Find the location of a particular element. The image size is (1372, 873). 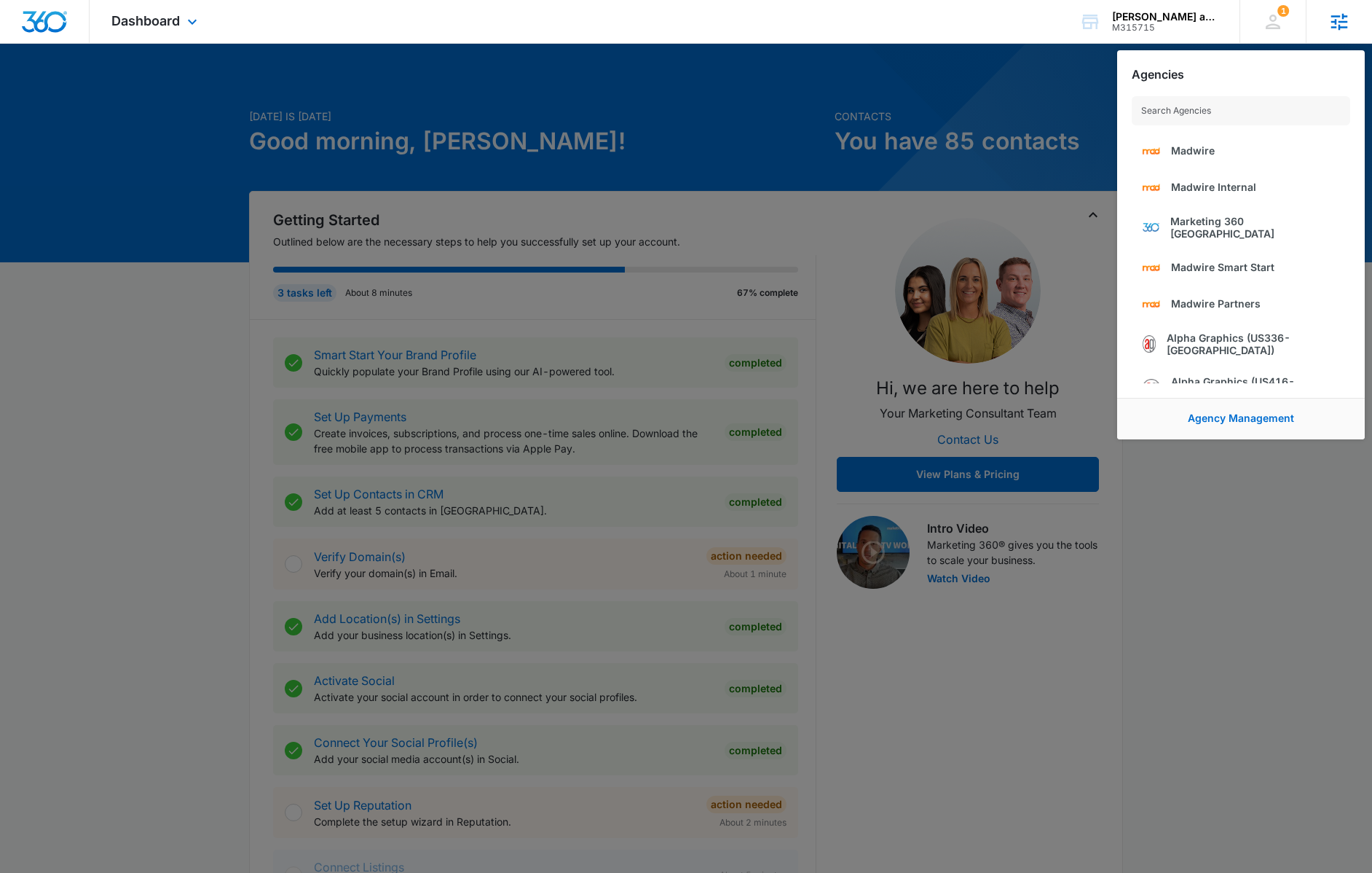

a: Agency Management is located at coordinates (1242, 418).